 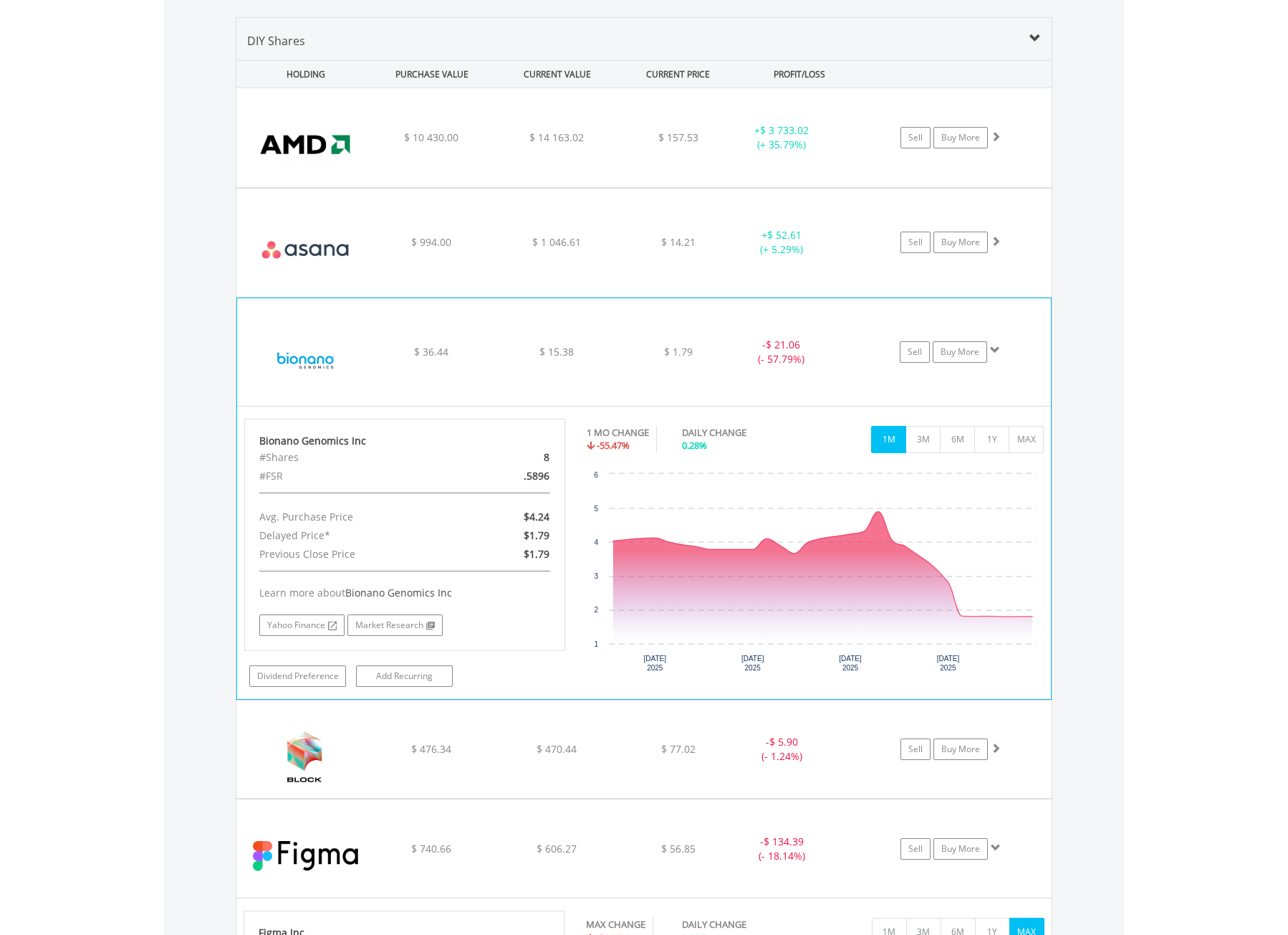 I want to click on div: Previous Close Price, so click(x=353, y=554).